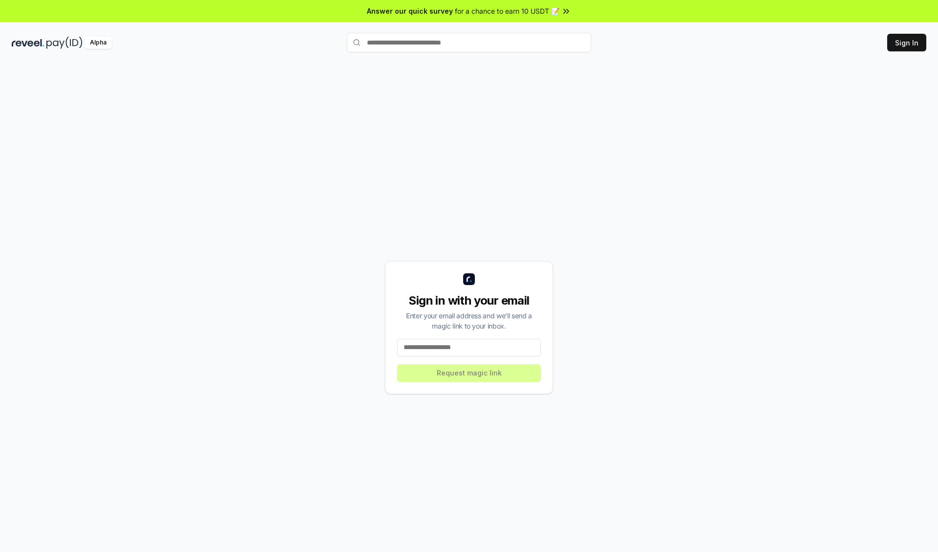 The width and height of the screenshot is (938, 552). I want to click on button: Sign In, so click(907, 43).